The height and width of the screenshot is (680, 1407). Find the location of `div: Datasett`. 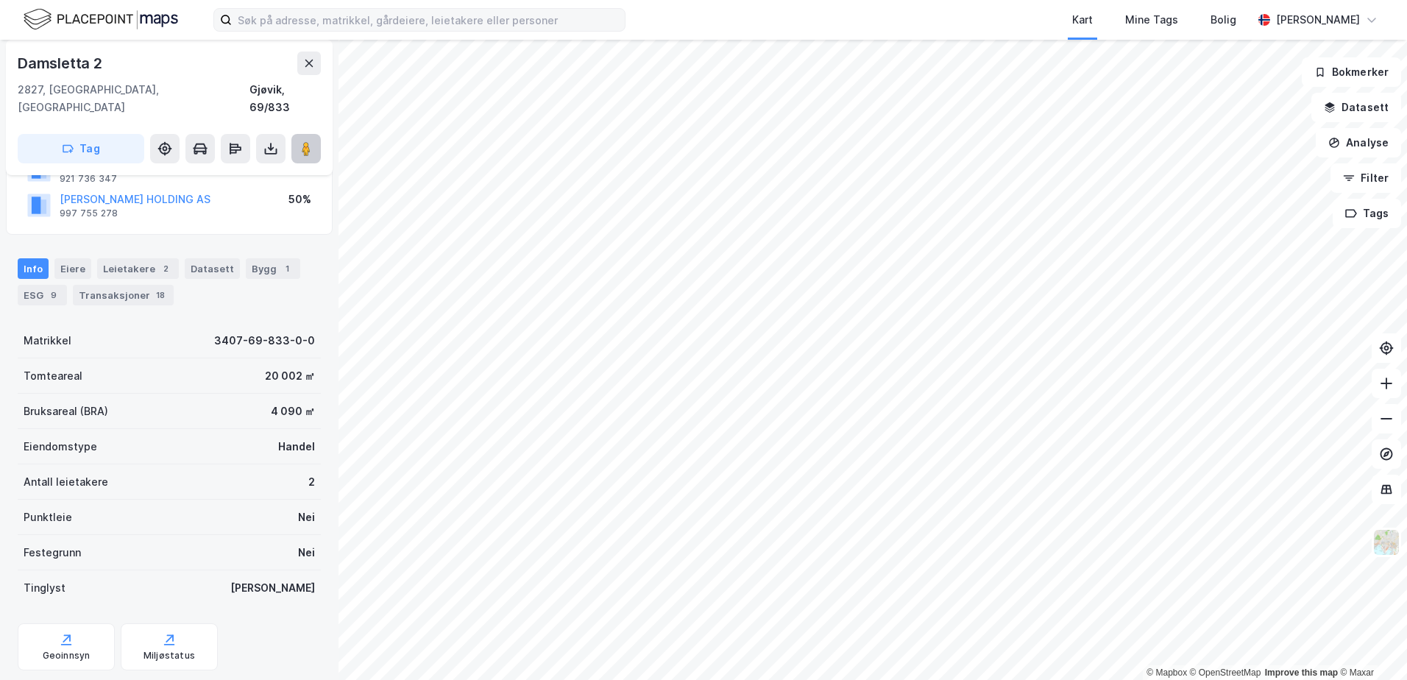

div: Datasett is located at coordinates (212, 269).